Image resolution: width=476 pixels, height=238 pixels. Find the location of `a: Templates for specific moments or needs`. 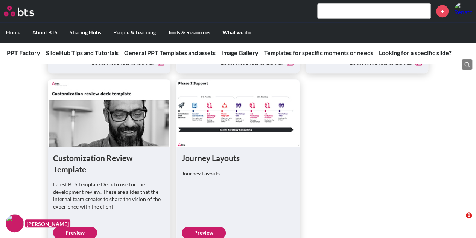

a: Templates for specific moments or needs is located at coordinates (319, 52).